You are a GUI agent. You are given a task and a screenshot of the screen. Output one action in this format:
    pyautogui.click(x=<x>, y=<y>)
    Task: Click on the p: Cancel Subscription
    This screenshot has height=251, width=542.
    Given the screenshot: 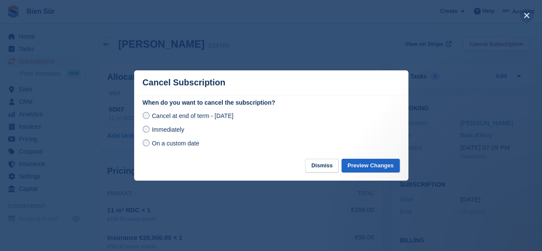 What is the action you would take?
    pyautogui.click(x=184, y=82)
    